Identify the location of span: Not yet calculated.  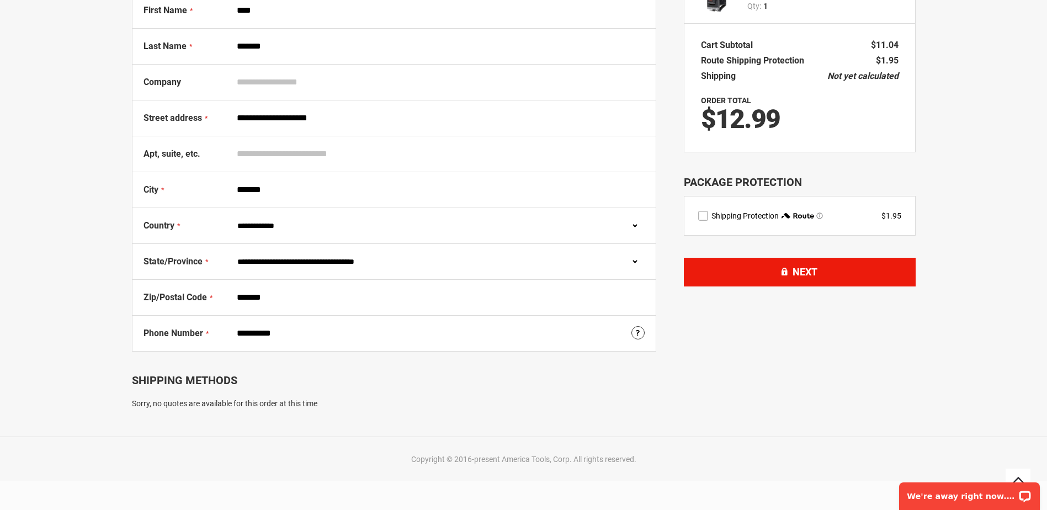
(863, 76).